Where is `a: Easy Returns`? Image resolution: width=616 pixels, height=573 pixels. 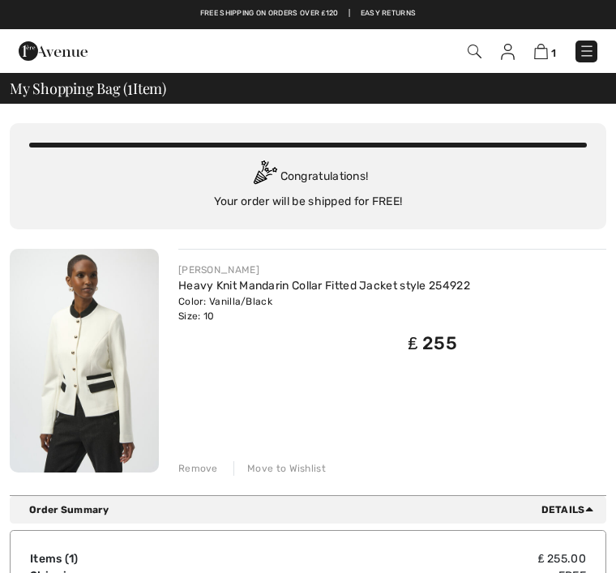
a: Easy Returns is located at coordinates (388, 14).